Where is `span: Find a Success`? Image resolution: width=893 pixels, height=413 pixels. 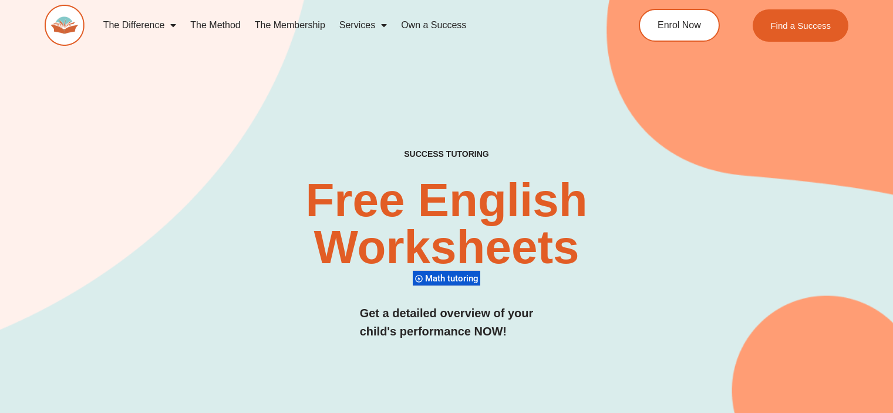
span: Find a Success is located at coordinates (800, 25).